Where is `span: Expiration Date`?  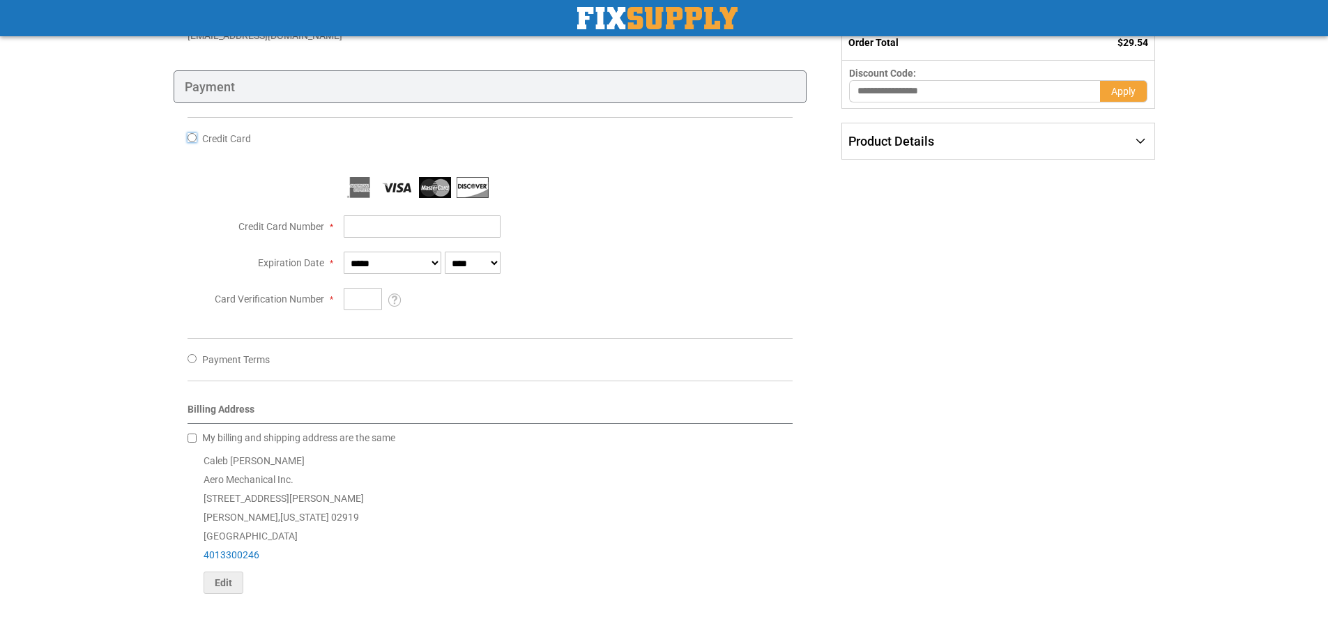
span: Expiration Date is located at coordinates (291, 263).